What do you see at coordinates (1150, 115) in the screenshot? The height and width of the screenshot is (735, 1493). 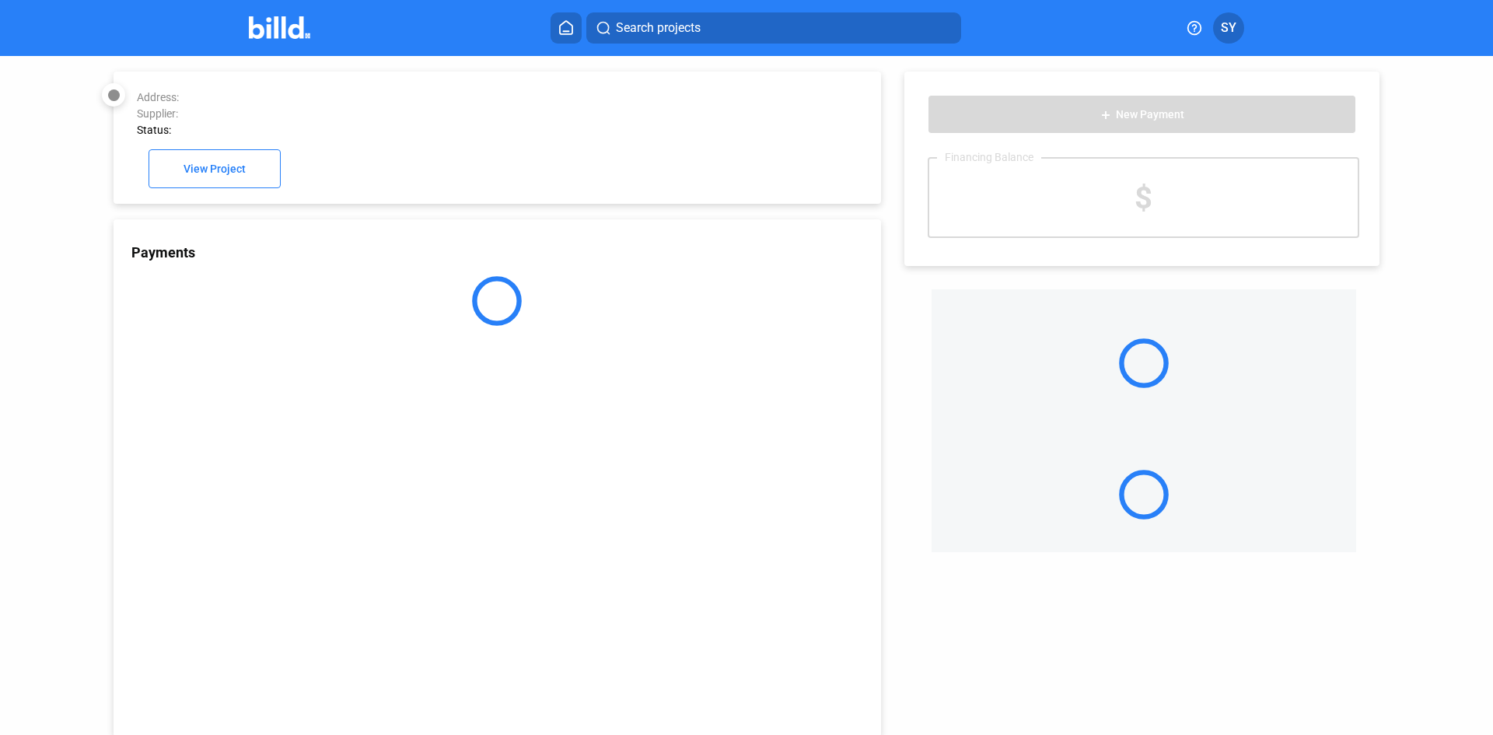 I see `span: New Payment` at bounding box center [1150, 115].